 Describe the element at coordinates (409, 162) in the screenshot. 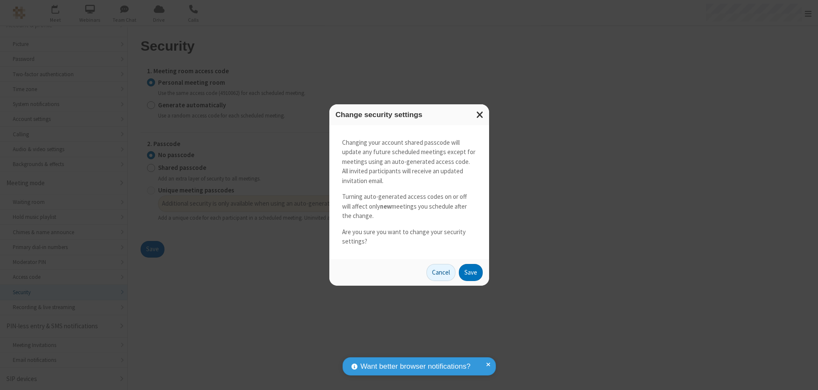

I see `p: Changing your account shared passcode will update any future scheduled meetings except for meetin...` at that location.